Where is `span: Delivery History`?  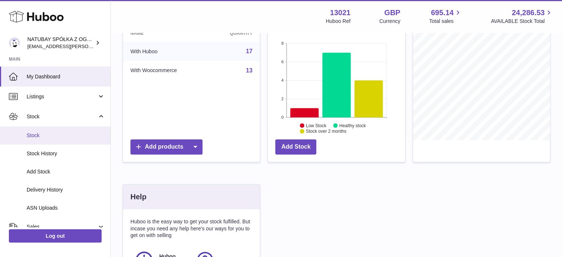
span: Delivery History is located at coordinates (66, 189).